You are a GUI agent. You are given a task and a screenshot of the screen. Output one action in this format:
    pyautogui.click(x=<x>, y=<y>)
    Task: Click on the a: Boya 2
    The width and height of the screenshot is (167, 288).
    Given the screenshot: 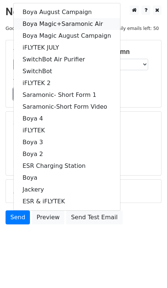 What is the action you would take?
    pyautogui.click(x=67, y=154)
    